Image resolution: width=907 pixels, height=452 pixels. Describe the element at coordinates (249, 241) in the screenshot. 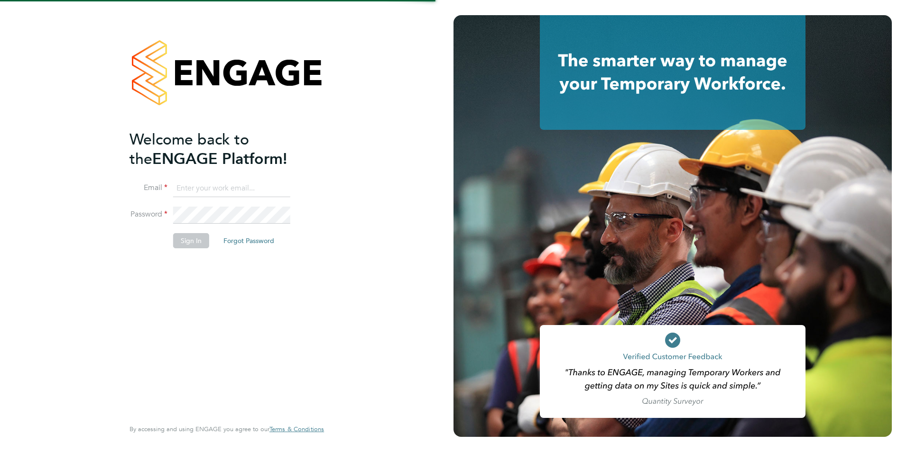

I see `button: Forgot Password` at that location.